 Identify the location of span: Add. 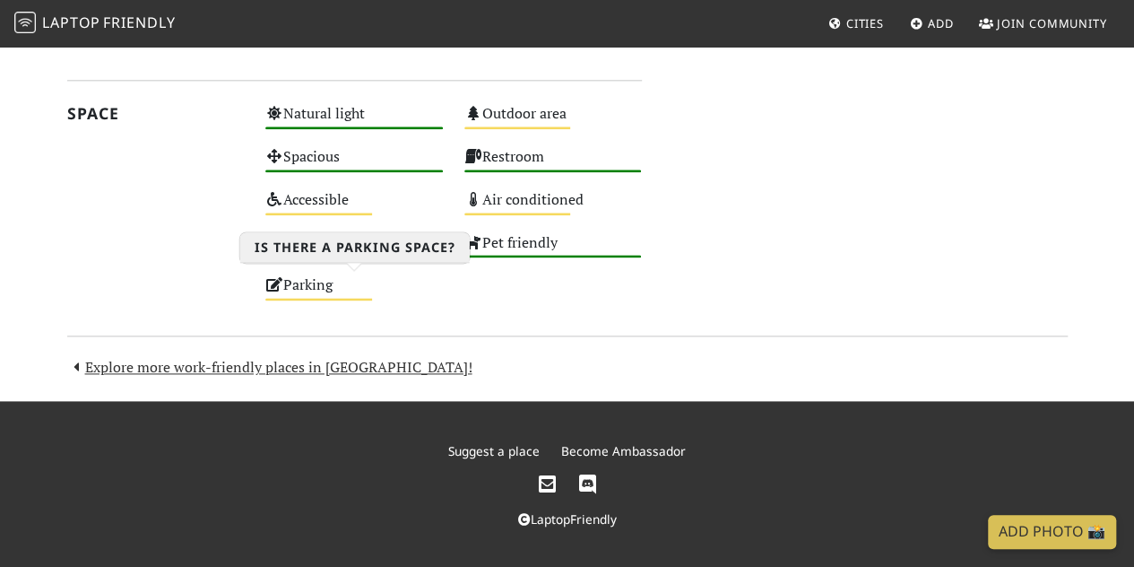
(941, 23).